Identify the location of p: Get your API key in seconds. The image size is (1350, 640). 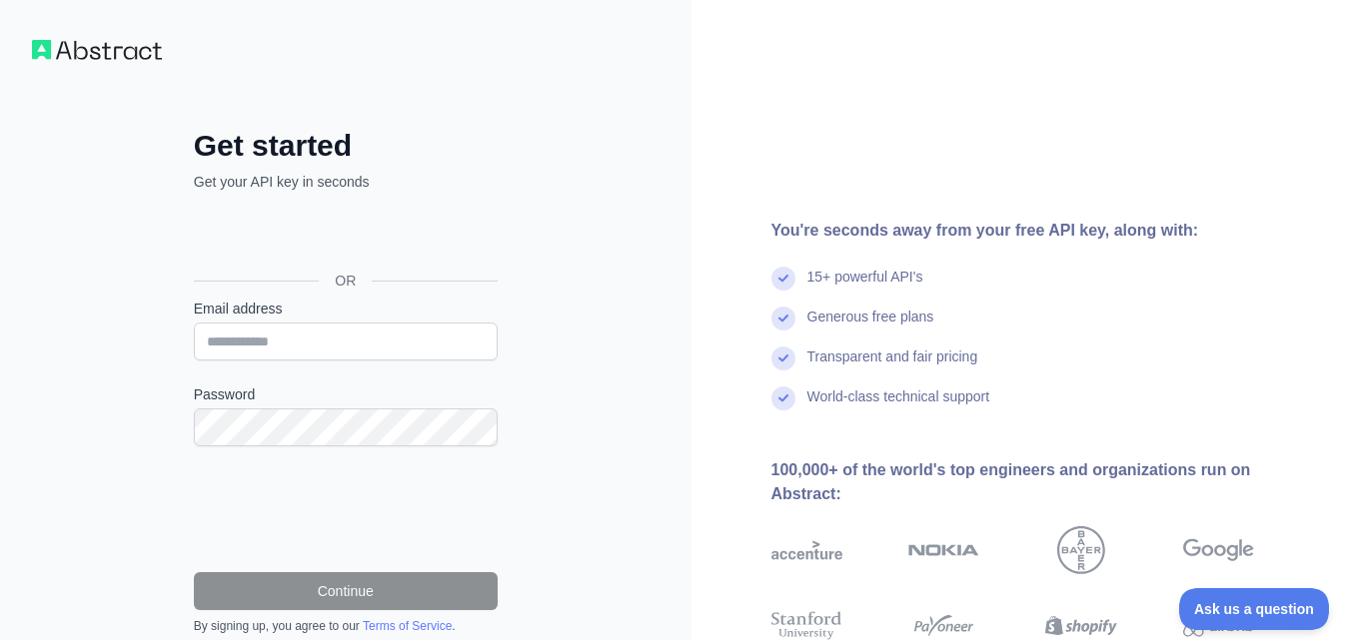
(346, 182).